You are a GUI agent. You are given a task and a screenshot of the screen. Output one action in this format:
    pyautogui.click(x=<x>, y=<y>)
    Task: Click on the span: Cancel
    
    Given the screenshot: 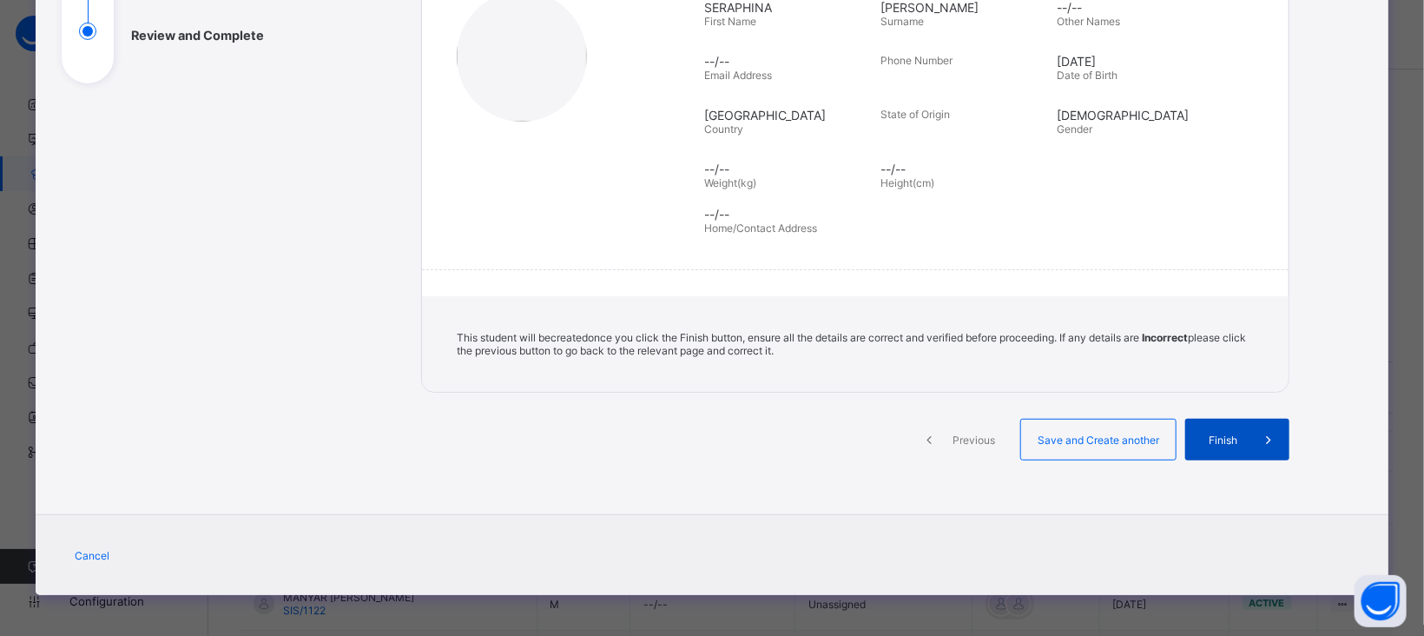 What is the action you would take?
    pyautogui.click(x=92, y=555)
    